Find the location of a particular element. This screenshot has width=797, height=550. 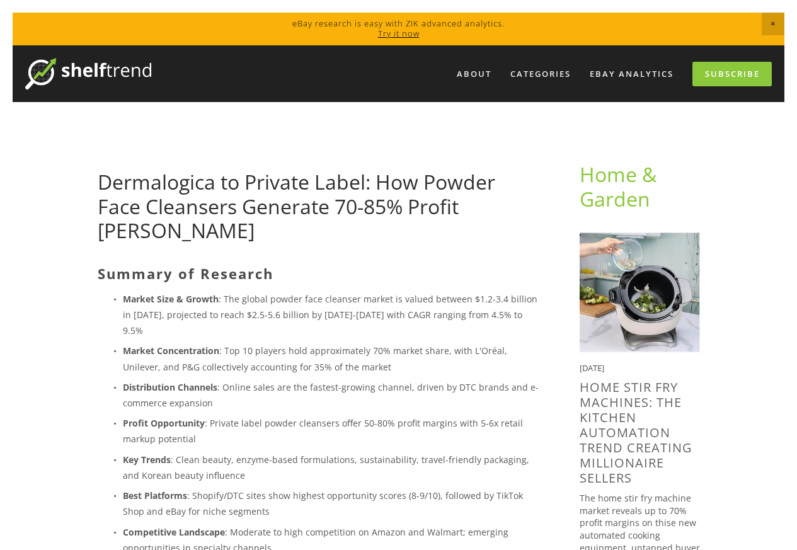

strong: Distribution Channels is located at coordinates (170, 387).